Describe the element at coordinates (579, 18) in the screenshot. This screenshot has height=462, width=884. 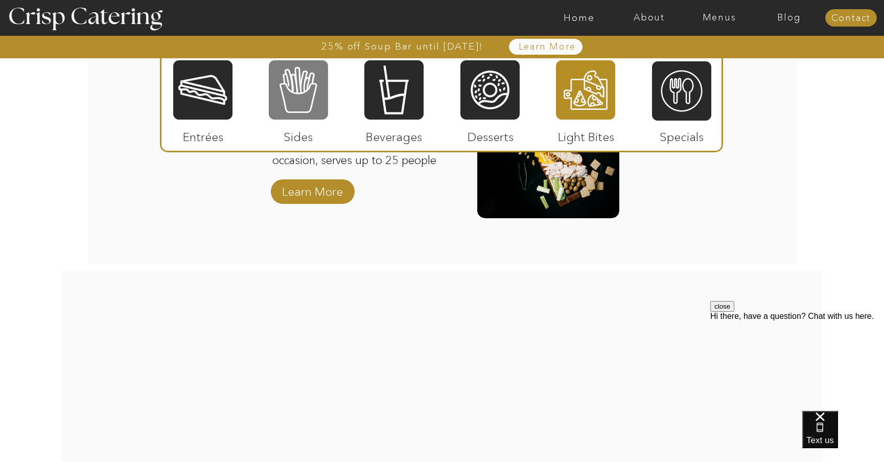
I see `nav: Home` at that location.